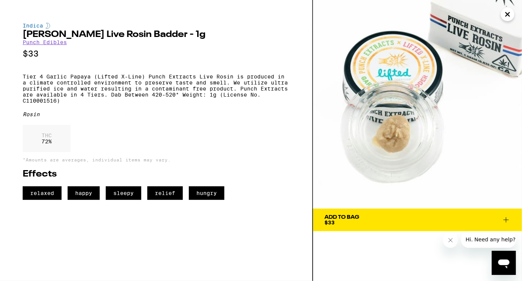 The width and height of the screenshot is (522, 281). Describe the element at coordinates (83, 193) in the screenshot. I see `span: happy` at that location.